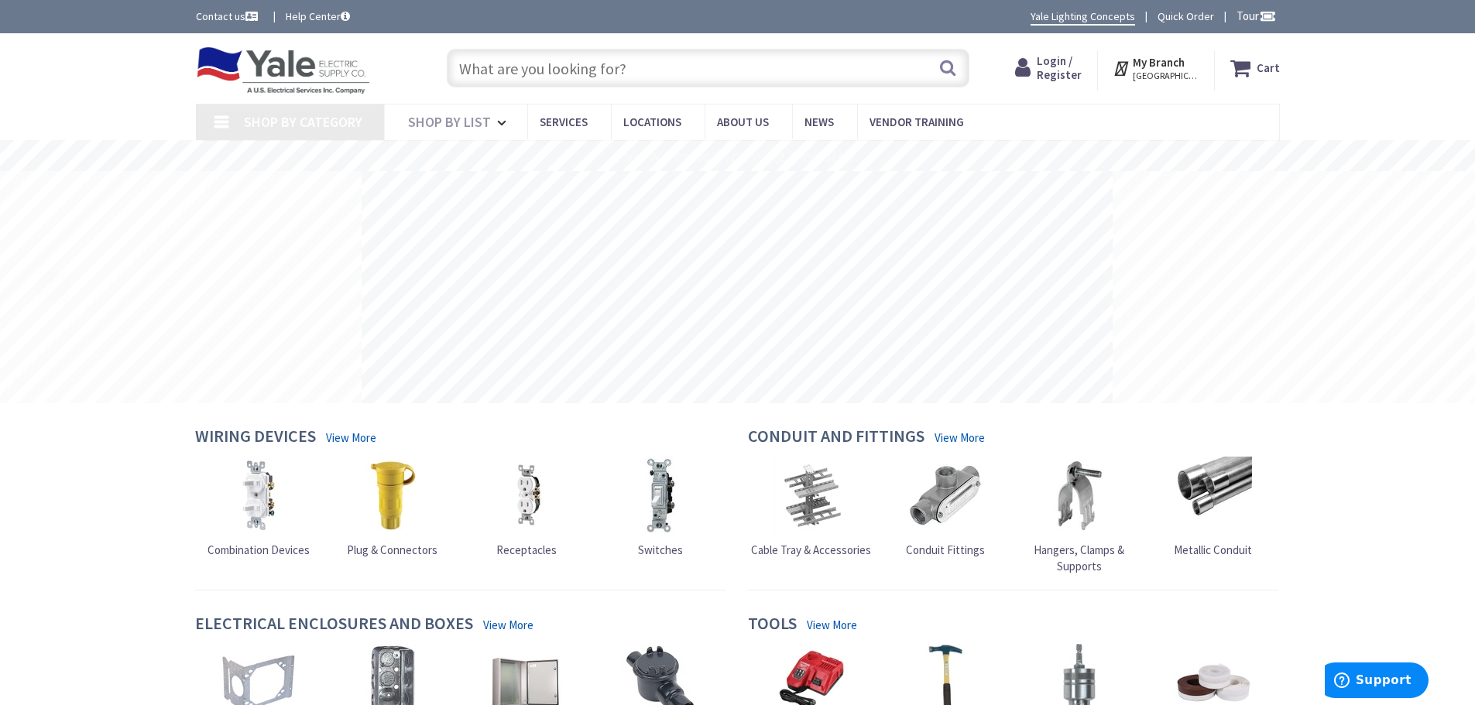 Image resolution: width=1475 pixels, height=705 pixels. What do you see at coordinates (1255, 68) in the screenshot?
I see `a: Cart` at bounding box center [1255, 68].